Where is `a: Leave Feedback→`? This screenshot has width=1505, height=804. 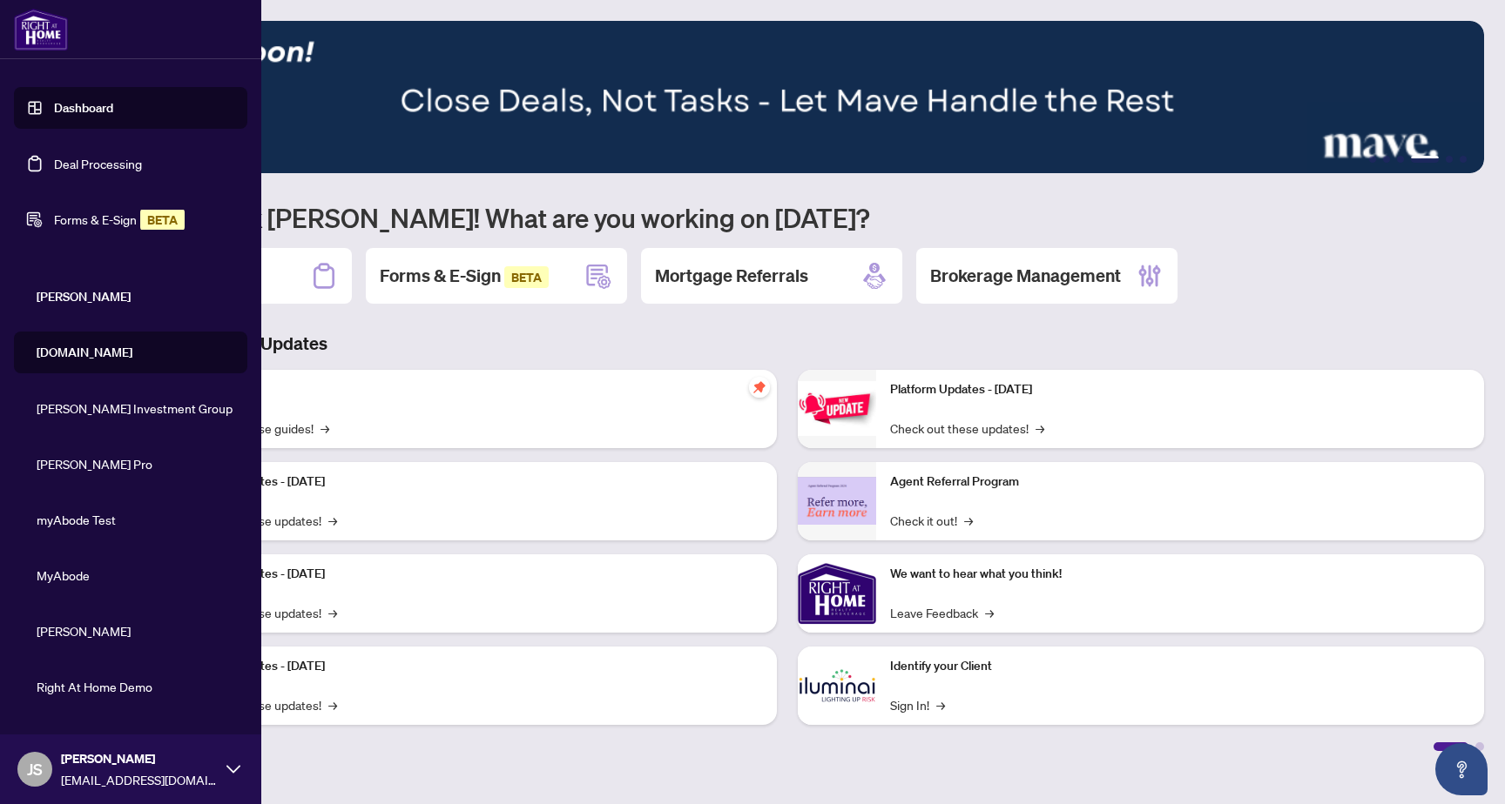
a: Leave Feedback→ is located at coordinates (941, 613).